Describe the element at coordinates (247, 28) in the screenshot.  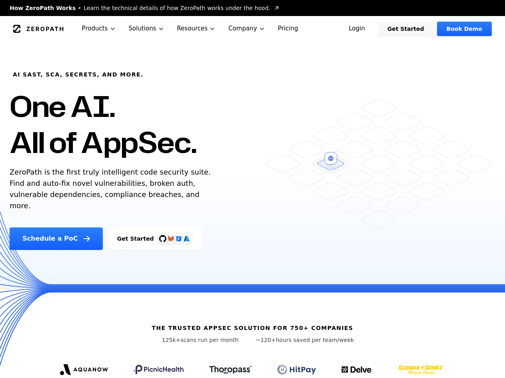
I see `button: Company` at that location.